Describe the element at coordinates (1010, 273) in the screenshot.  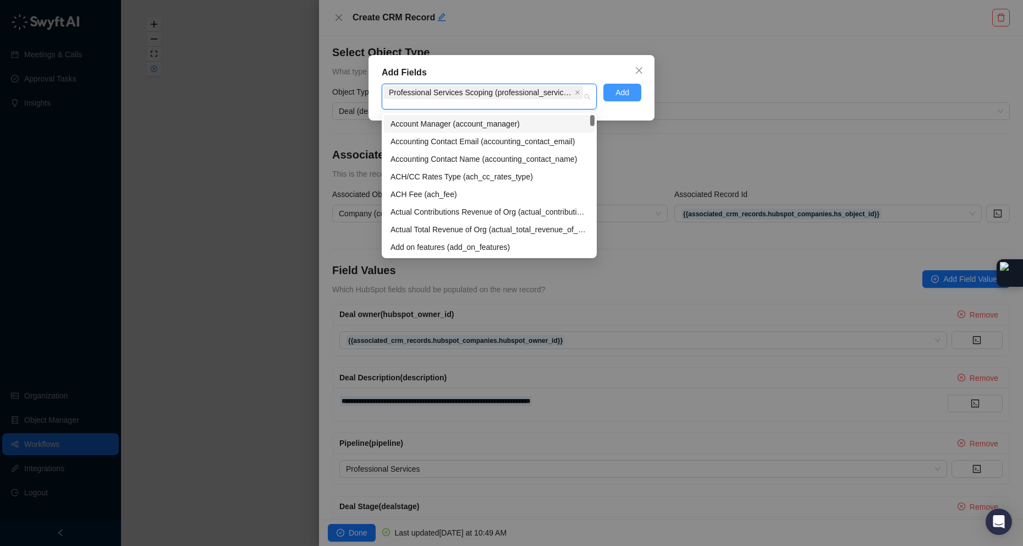
I see `img: Extension Icon` at that location.